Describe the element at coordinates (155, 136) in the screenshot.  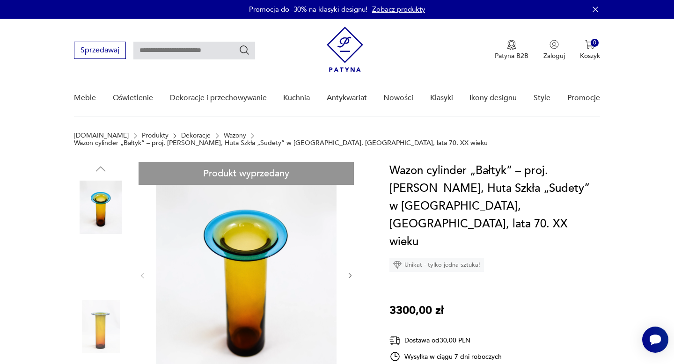
I see `a: Produkty` at that location.